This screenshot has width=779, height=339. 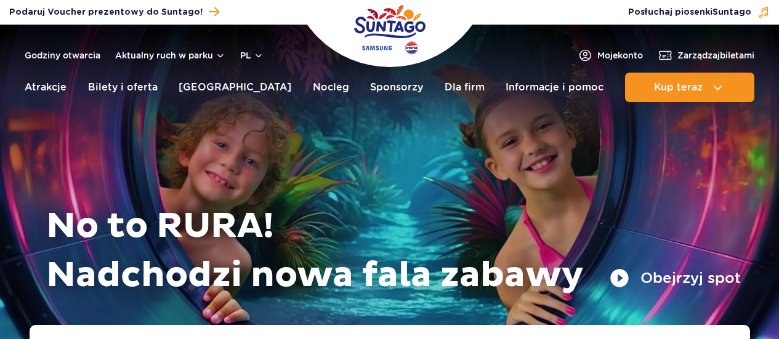 What do you see at coordinates (716, 55) in the screenshot?
I see `span: Zarządzaj biletami` at bounding box center [716, 55].